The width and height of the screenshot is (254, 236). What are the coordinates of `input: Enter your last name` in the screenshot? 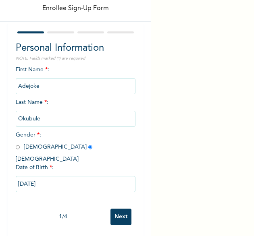 It's located at (76, 119).